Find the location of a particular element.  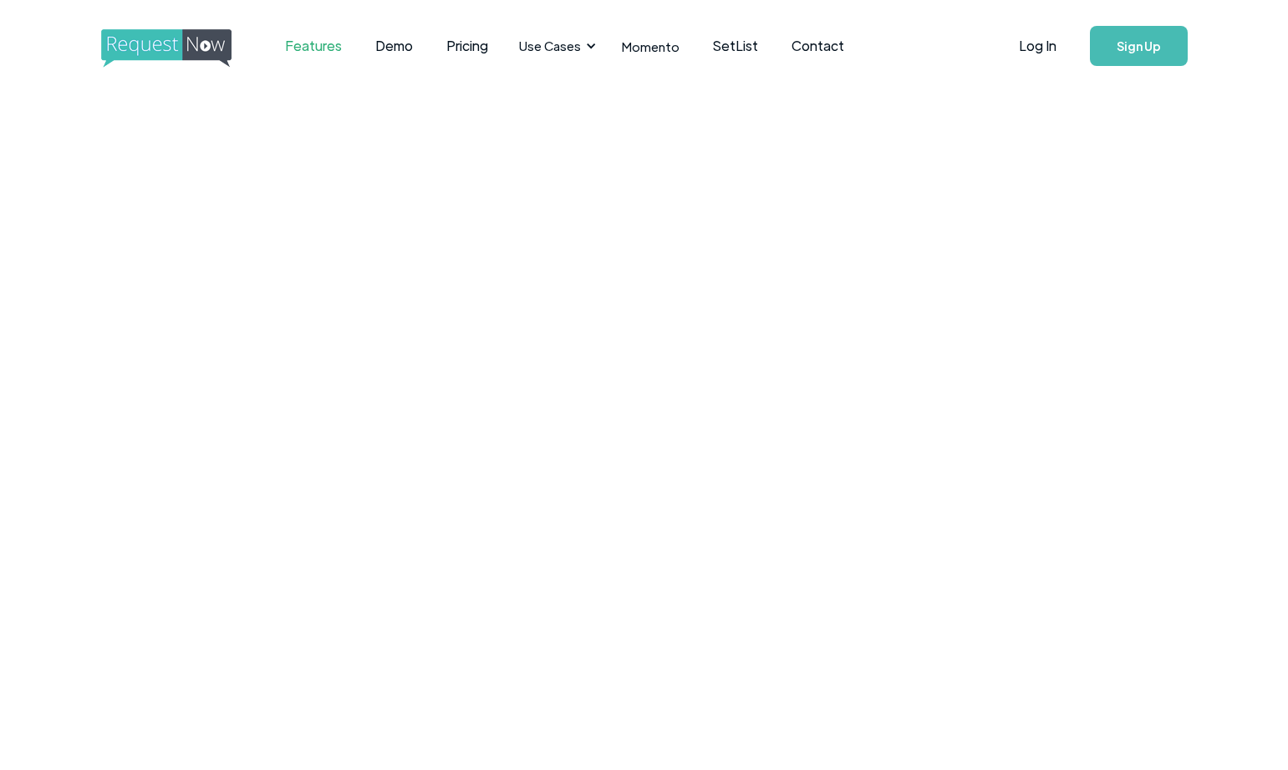

a: Log In is located at coordinates (1037, 46).